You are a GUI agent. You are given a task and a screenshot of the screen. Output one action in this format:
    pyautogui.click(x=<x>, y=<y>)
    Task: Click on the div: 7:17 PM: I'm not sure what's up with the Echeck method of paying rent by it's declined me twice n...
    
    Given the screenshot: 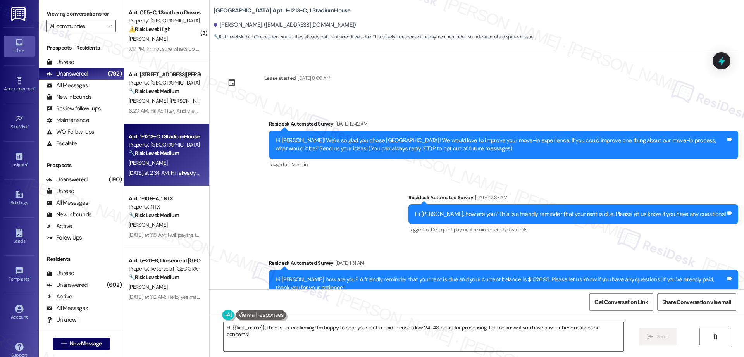 What is the action you would take?
    pyautogui.click(x=335, y=49)
    